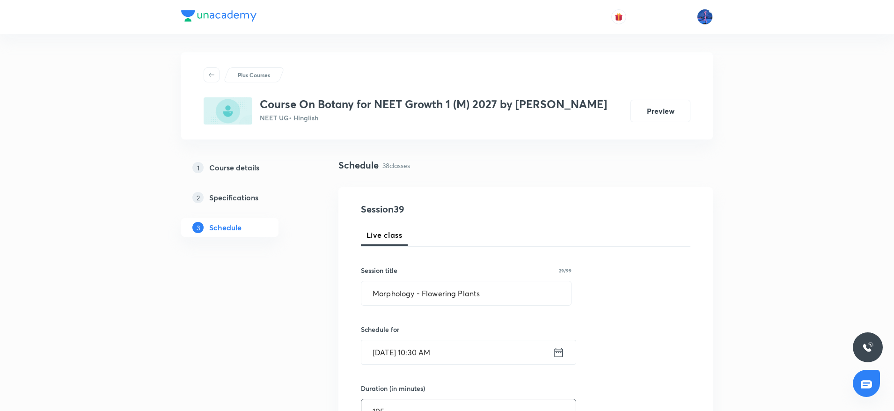  I want to click on p: Plus Courses, so click(254, 75).